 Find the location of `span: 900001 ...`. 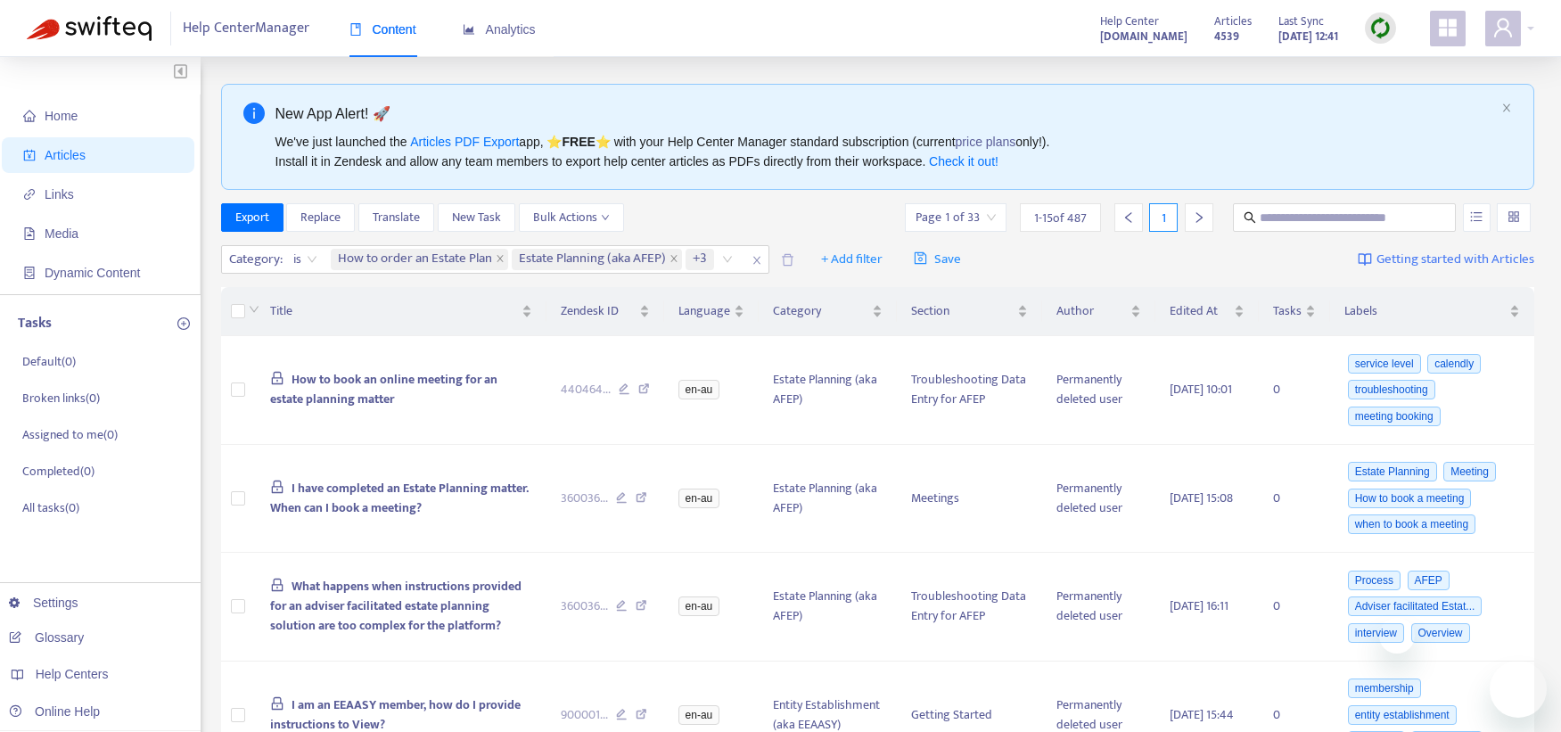

span: 900001 ... is located at coordinates (584, 715).